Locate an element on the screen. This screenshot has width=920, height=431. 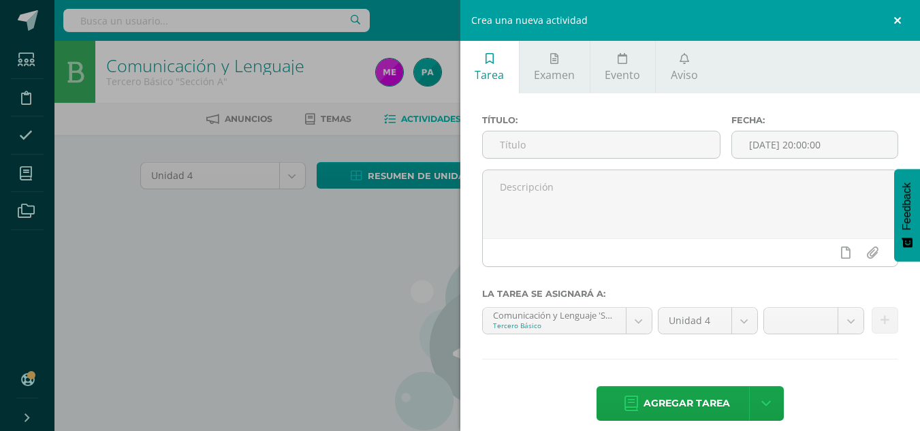
button: Feedback - Mostrar encuesta is located at coordinates (907, 215).